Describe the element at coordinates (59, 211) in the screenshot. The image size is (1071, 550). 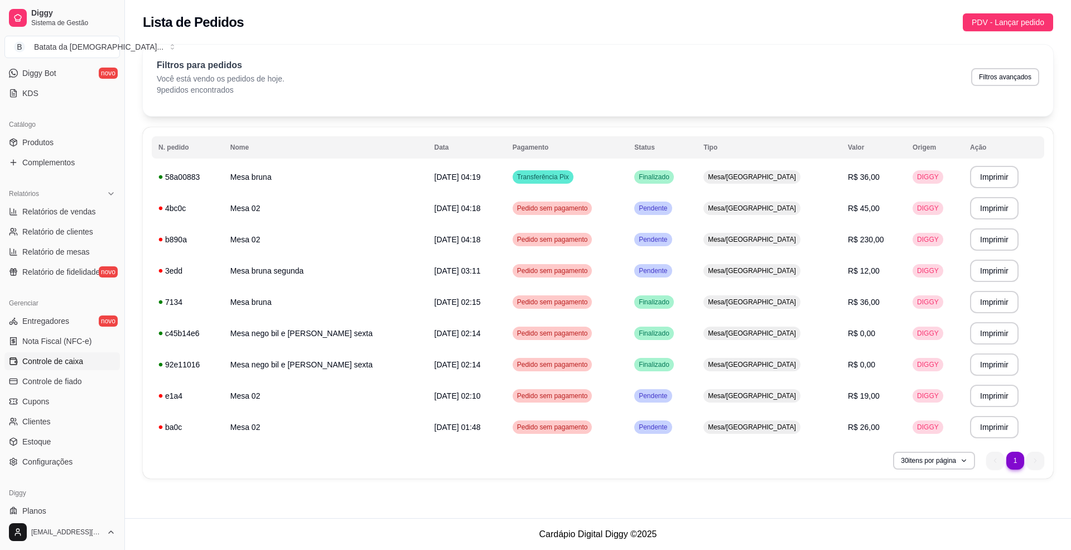
I see `span: Relatórios de vendas` at that location.